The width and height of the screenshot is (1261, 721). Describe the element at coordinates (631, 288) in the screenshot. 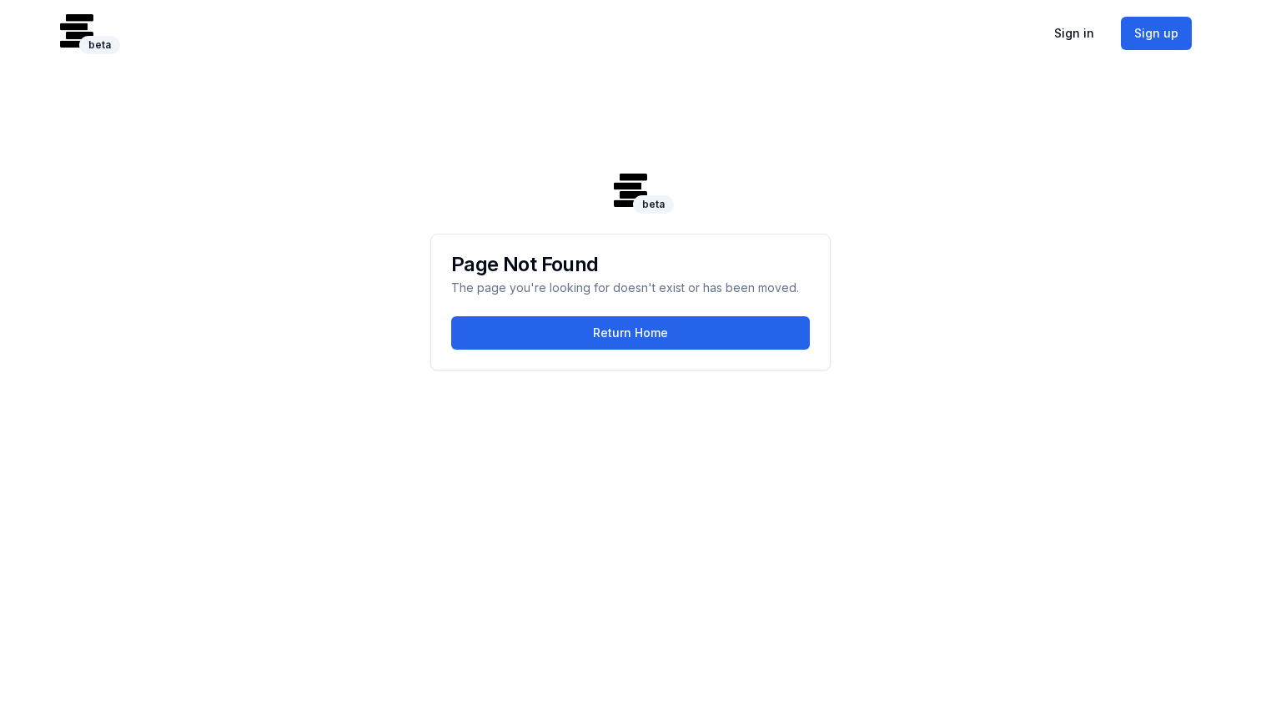

I see `p: The page you're looking for doesn't exist or has been moved.` at that location.